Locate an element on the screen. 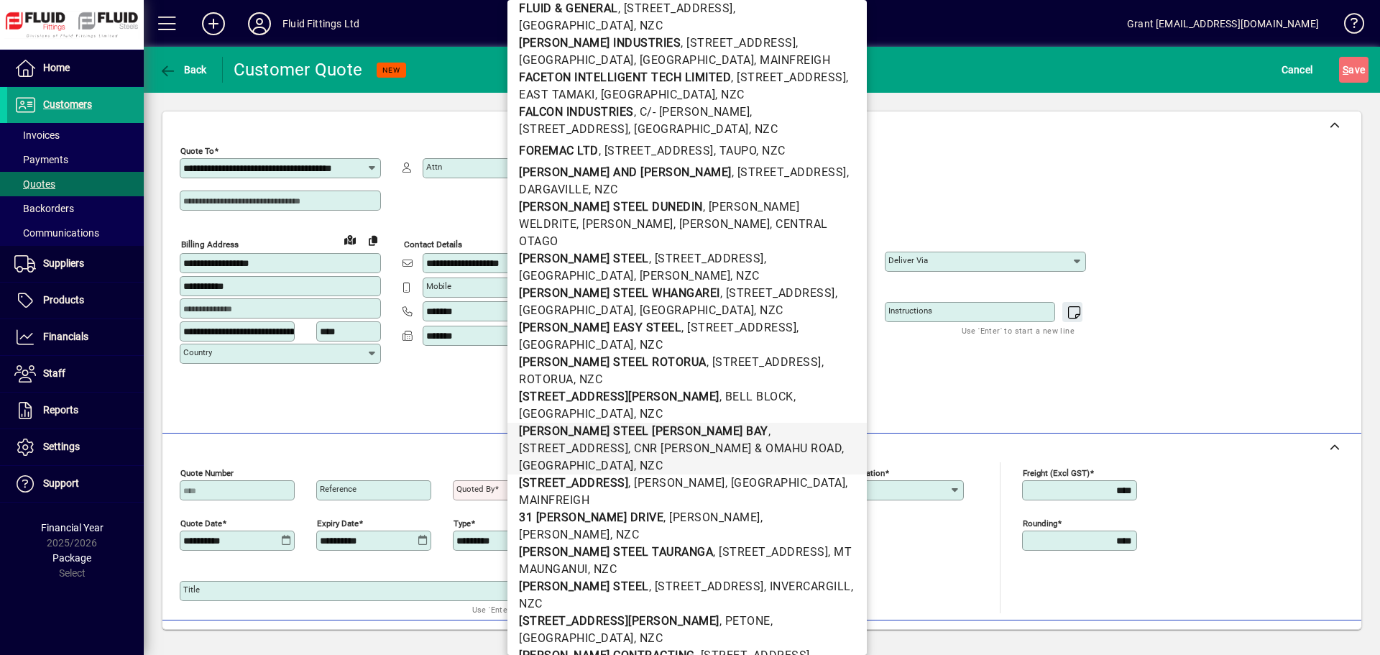 This screenshot has height=655, width=1380. span: , MAINFREIGH is located at coordinates (792, 60).